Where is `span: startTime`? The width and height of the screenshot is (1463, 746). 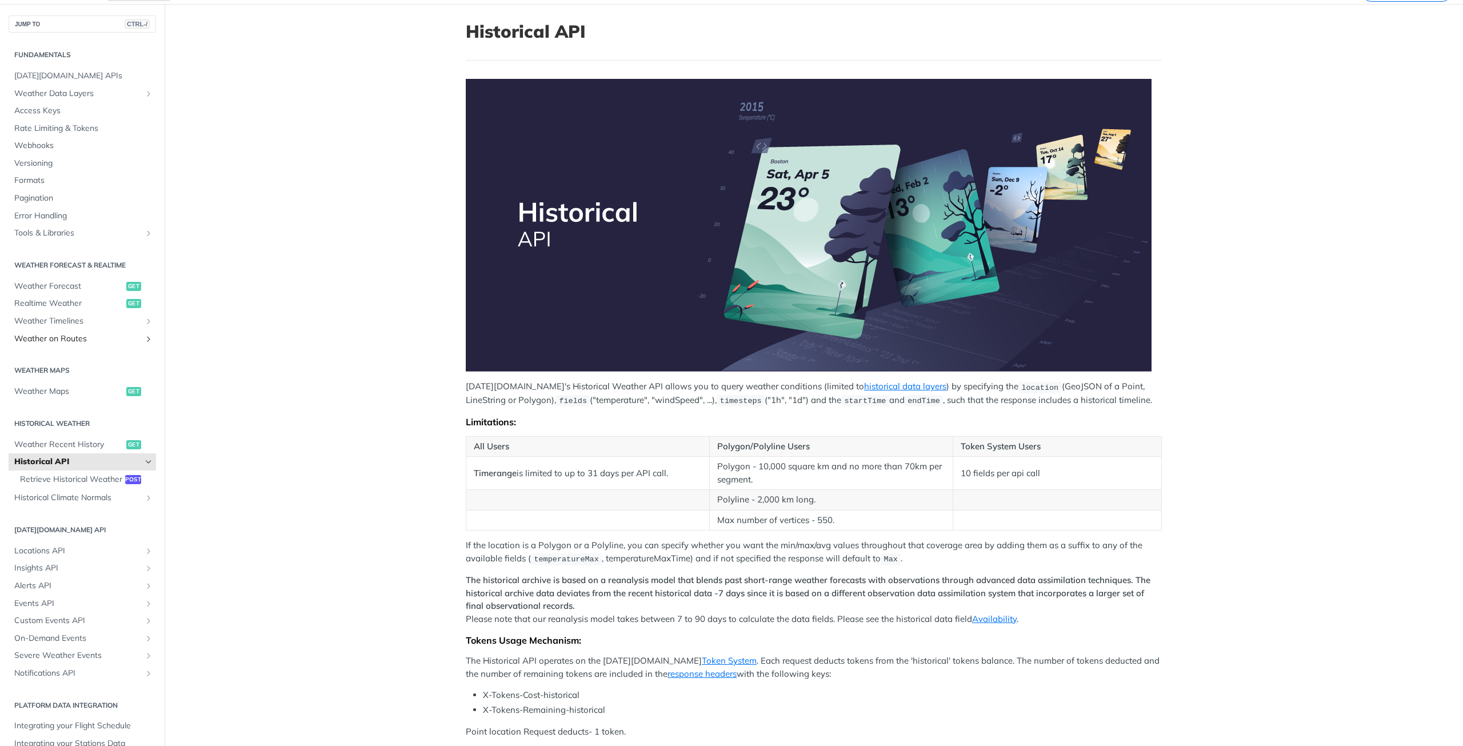 span: startTime is located at coordinates (865, 401).